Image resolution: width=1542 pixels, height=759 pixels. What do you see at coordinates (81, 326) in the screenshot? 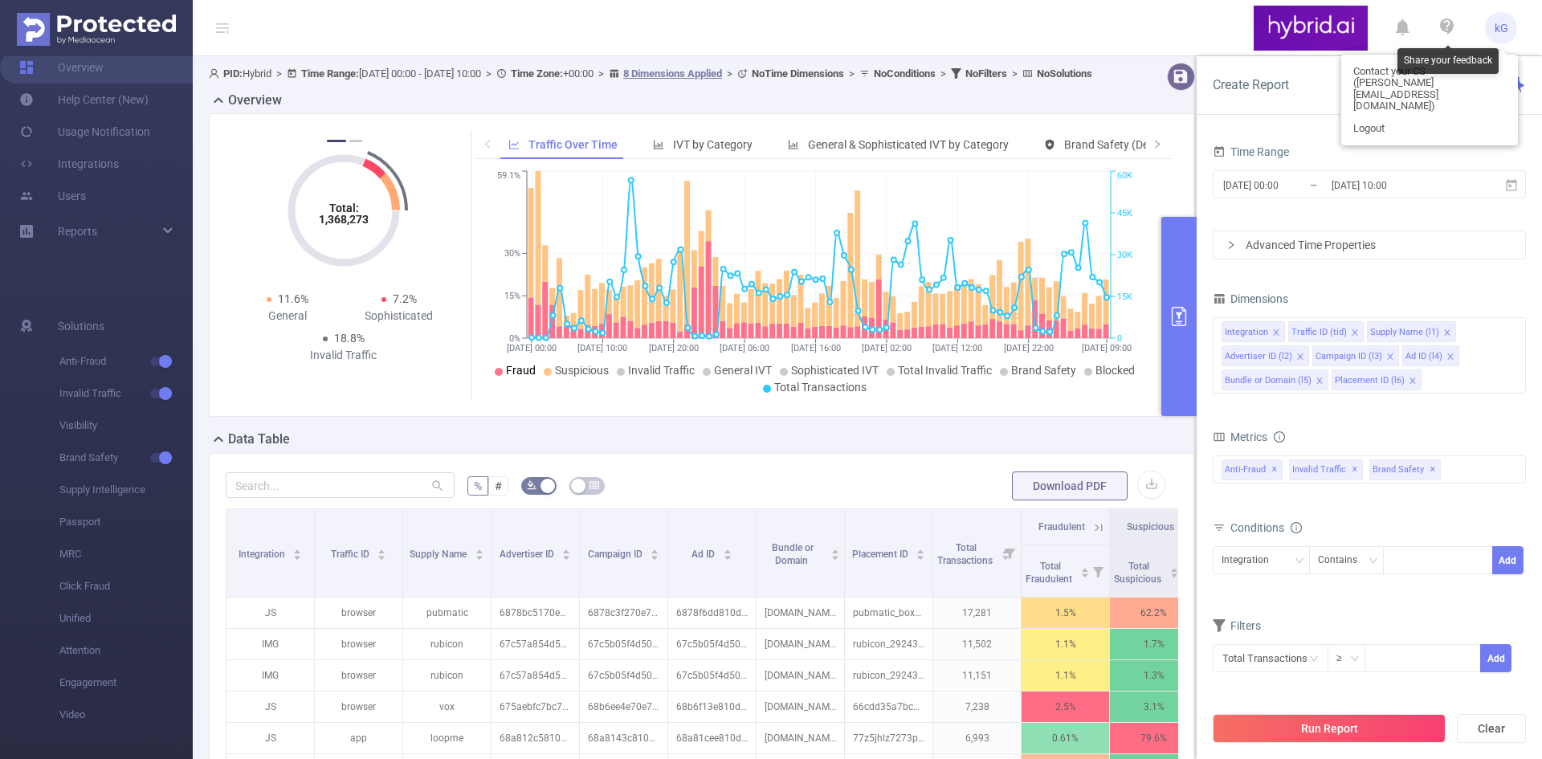
I see `span: Solutions` at bounding box center [81, 326].